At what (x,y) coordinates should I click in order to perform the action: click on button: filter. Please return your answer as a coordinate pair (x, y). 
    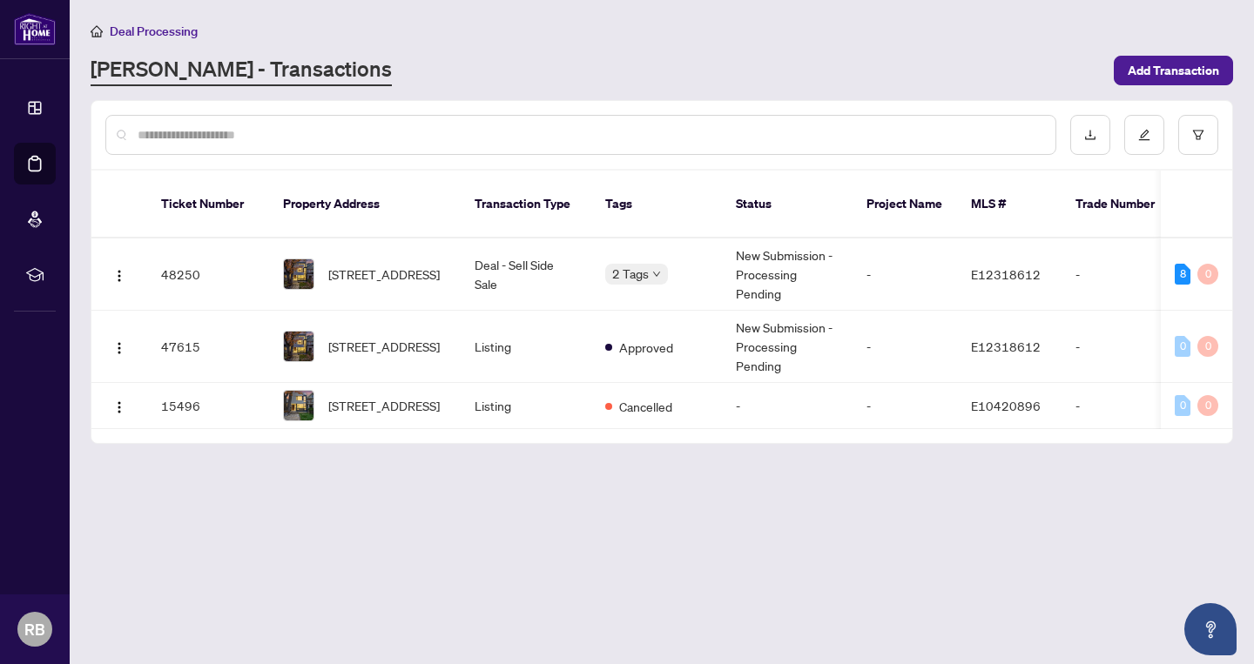
    Looking at the image, I should click on (1198, 135).